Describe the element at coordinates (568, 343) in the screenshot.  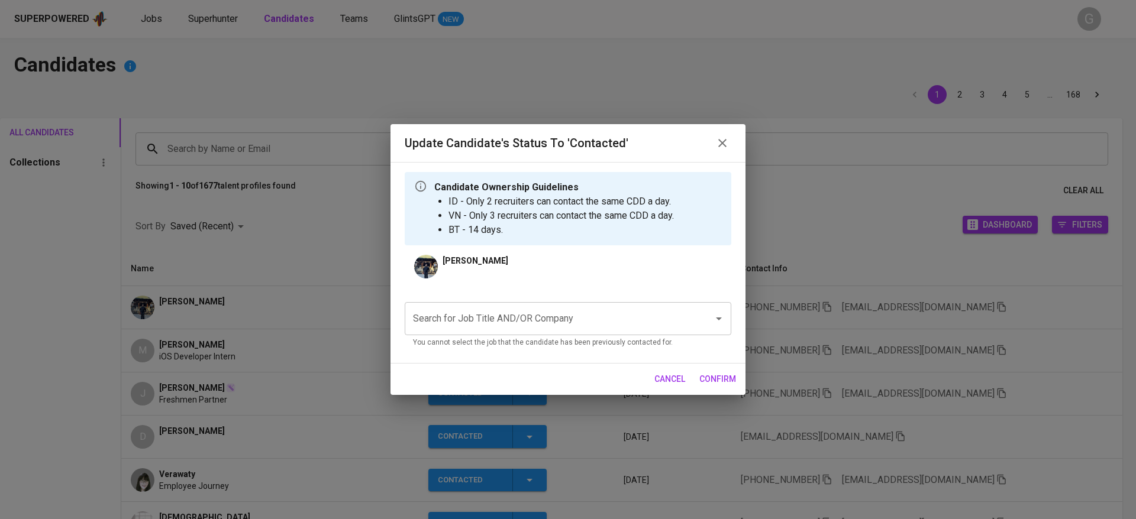
I see `p: You cannot select the job that the candidate has been previously contacted for.` at that location.